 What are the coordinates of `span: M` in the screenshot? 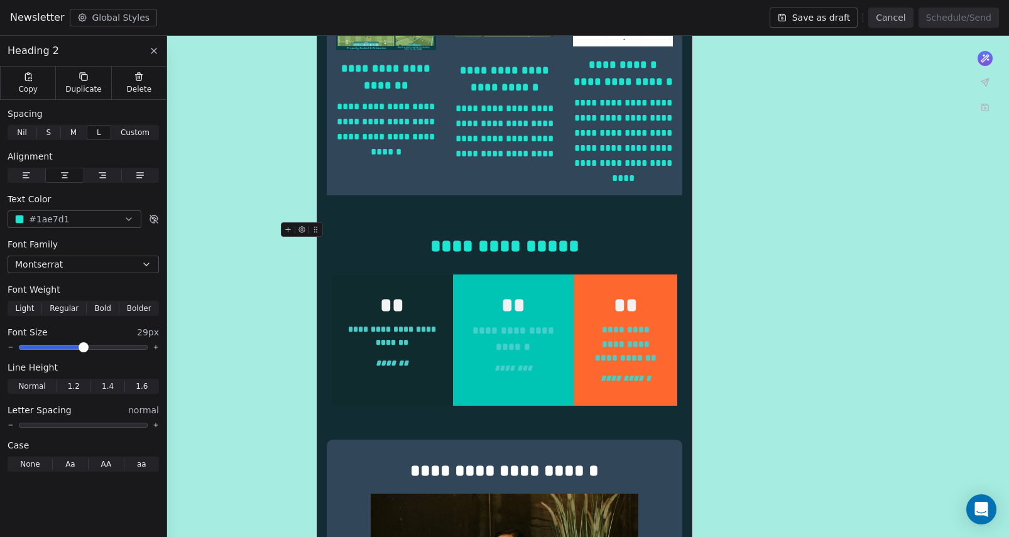 It's located at (74, 133).